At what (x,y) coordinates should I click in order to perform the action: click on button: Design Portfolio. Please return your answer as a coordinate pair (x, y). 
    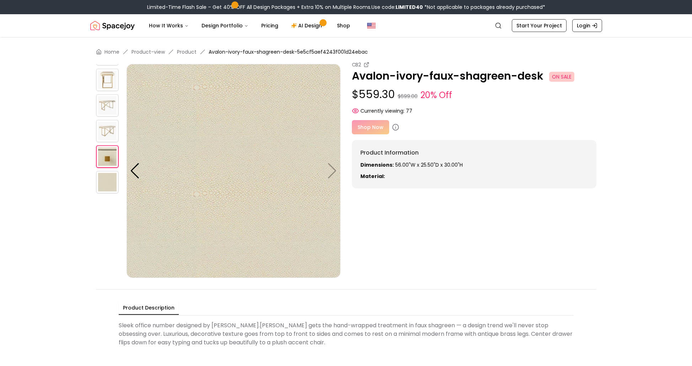
    Looking at the image, I should click on (225, 26).